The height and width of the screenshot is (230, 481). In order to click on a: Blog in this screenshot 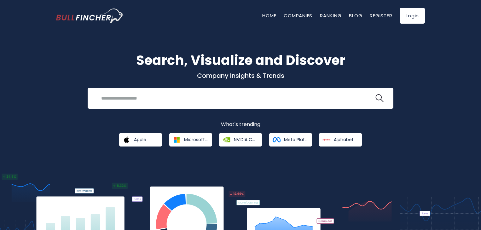, I will do `click(355, 15)`.